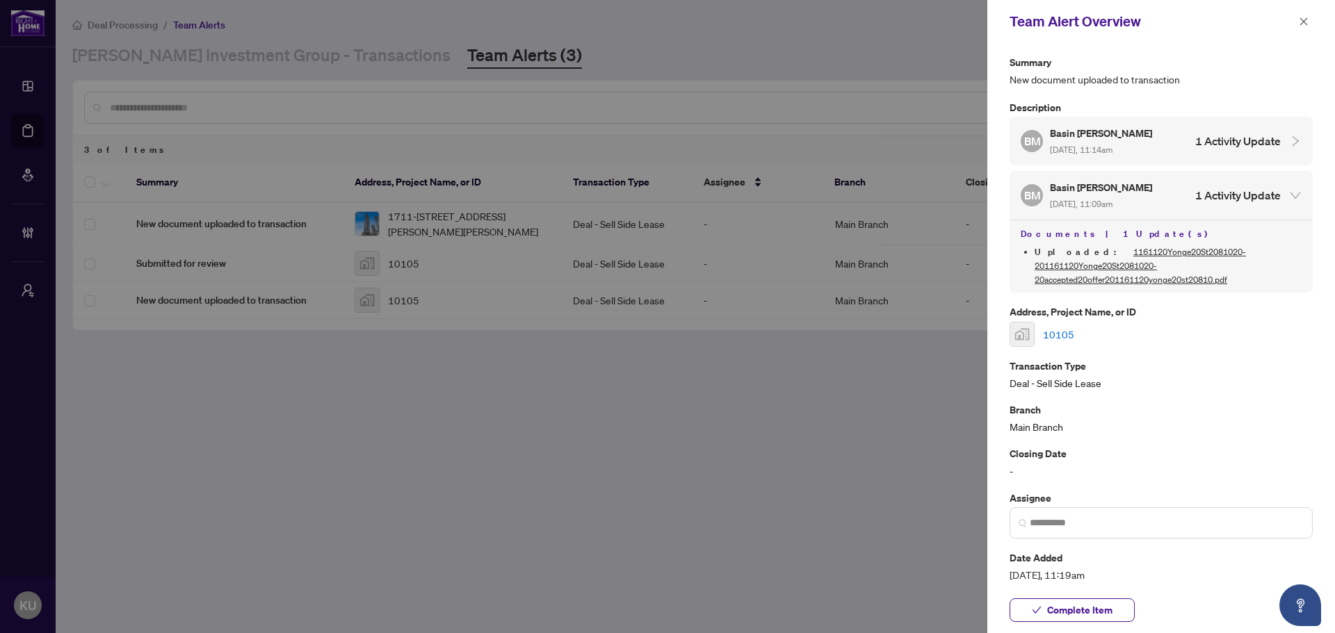  I want to click on p: Date Added, so click(1161, 558).